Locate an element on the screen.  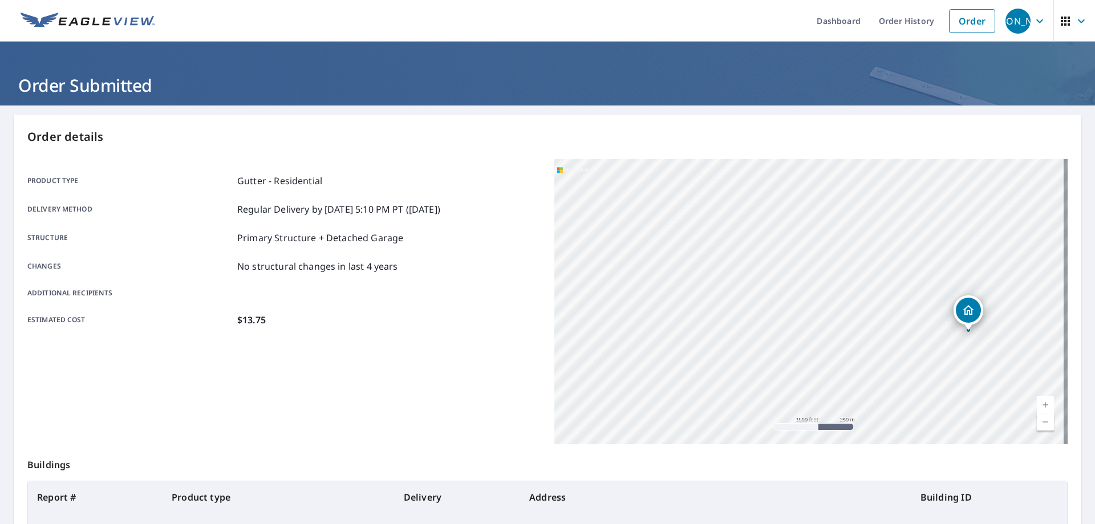
p: Order details is located at coordinates (548, 137).